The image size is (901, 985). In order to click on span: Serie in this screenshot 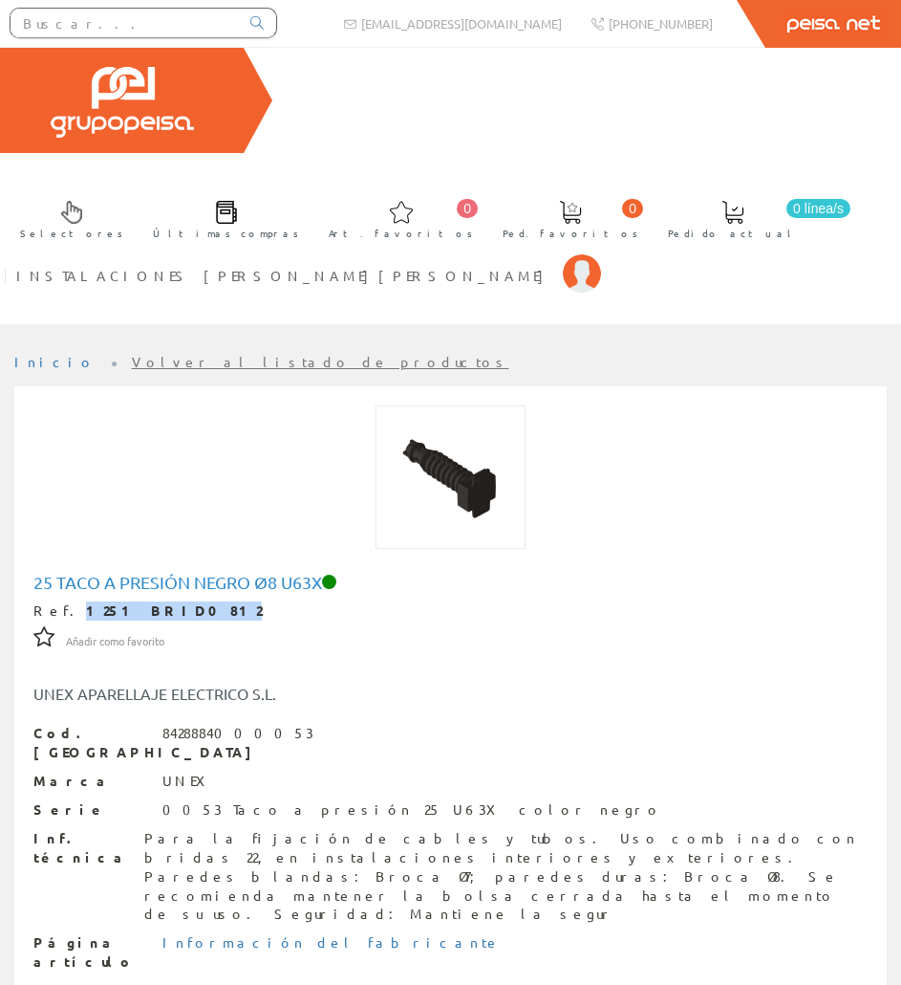, I will do `click(91, 810)`.